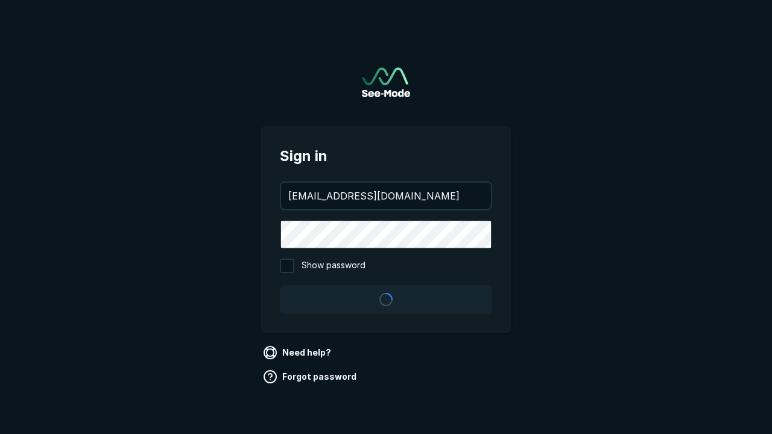 This screenshot has width=772, height=434. What do you see at coordinates (386, 82) in the screenshot?
I see `img: See-Mode Logo` at bounding box center [386, 82].